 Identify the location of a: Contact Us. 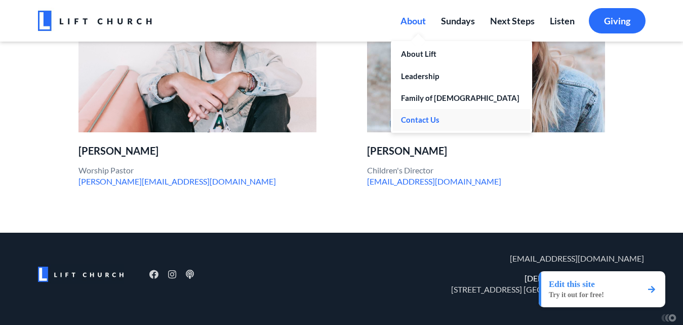
(462, 120).